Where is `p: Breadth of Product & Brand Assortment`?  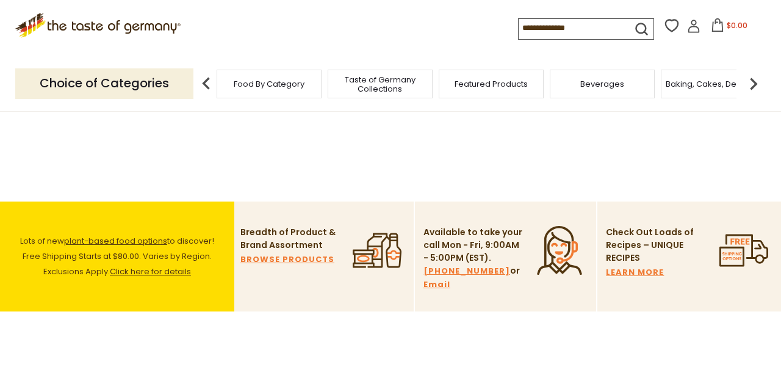 p: Breadth of Product & Brand Assortment is located at coordinates (291, 239).